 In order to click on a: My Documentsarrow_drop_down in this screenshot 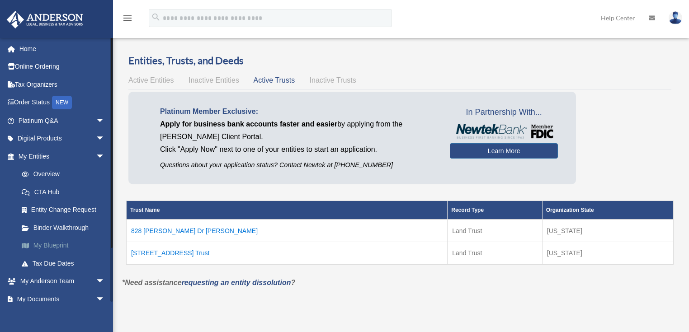, I will do `click(62, 299)`.